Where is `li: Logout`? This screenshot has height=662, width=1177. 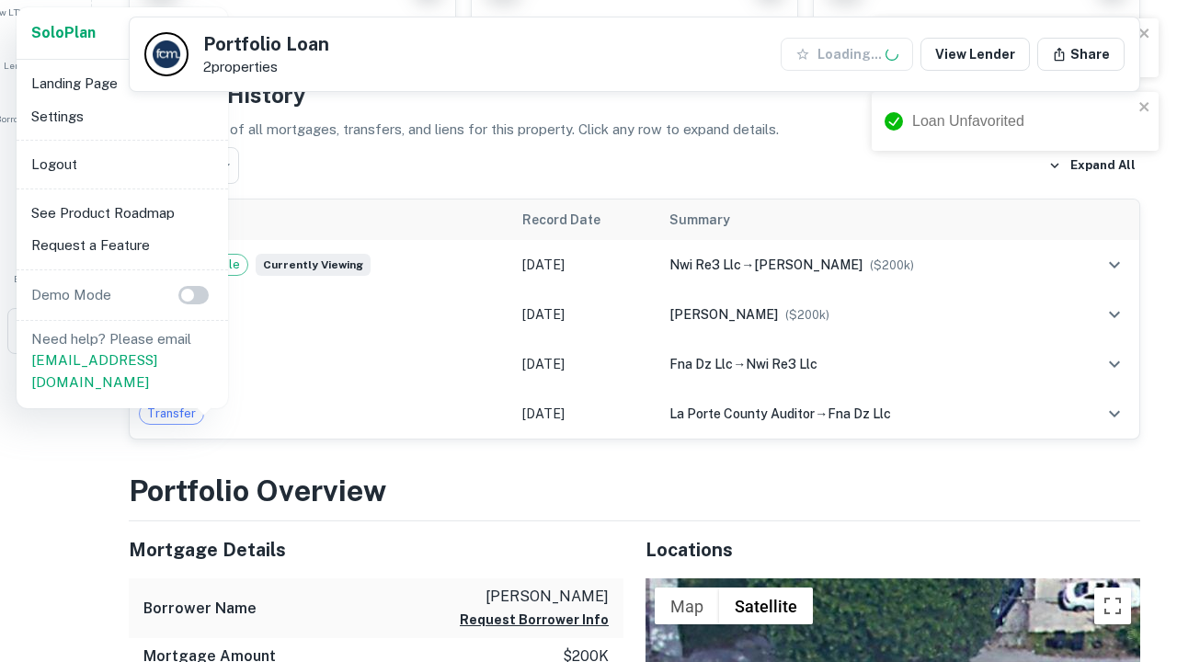 li: Logout is located at coordinates (122, 165).